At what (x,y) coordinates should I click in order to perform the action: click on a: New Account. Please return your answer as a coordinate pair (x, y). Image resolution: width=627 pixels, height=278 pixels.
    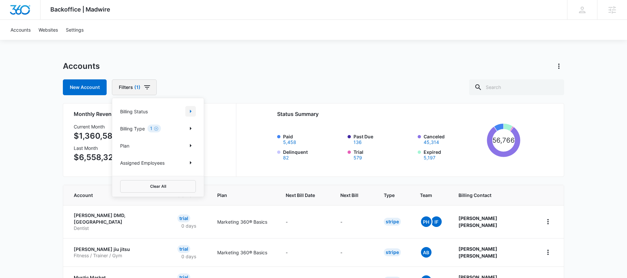
    Looking at the image, I should click on (85, 87).